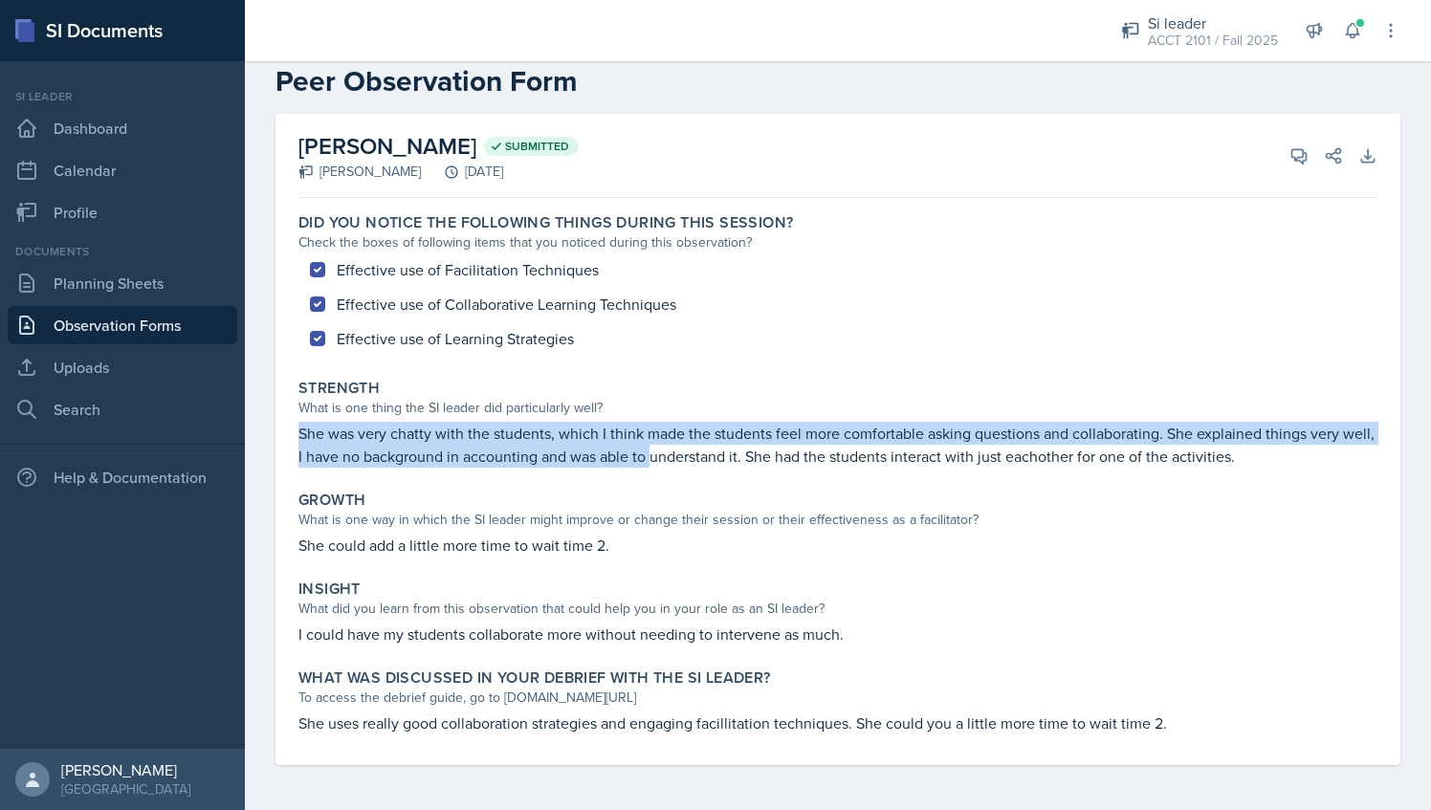 This screenshot has width=1431, height=810. I want to click on a: Dashboard, so click(122, 128).